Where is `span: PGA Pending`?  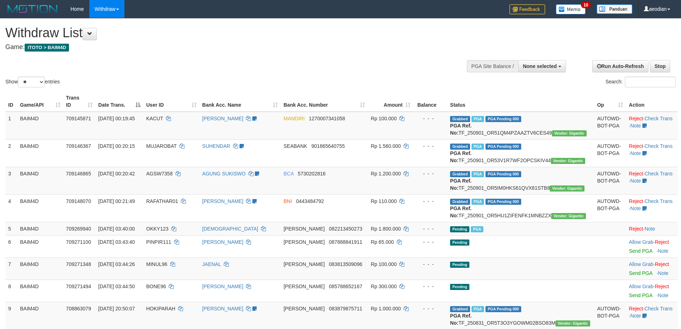
span: PGA Pending is located at coordinates (504, 119).